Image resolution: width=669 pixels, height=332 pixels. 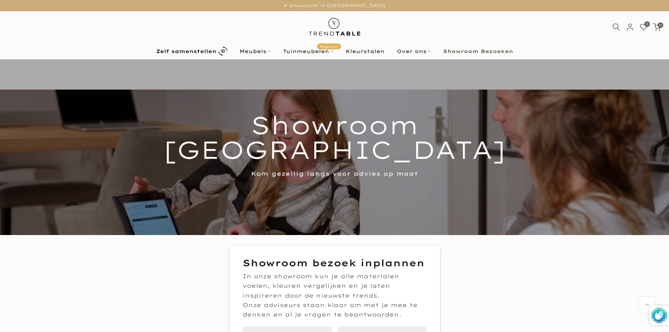 I want to click on a: Meubels, so click(x=255, y=51).